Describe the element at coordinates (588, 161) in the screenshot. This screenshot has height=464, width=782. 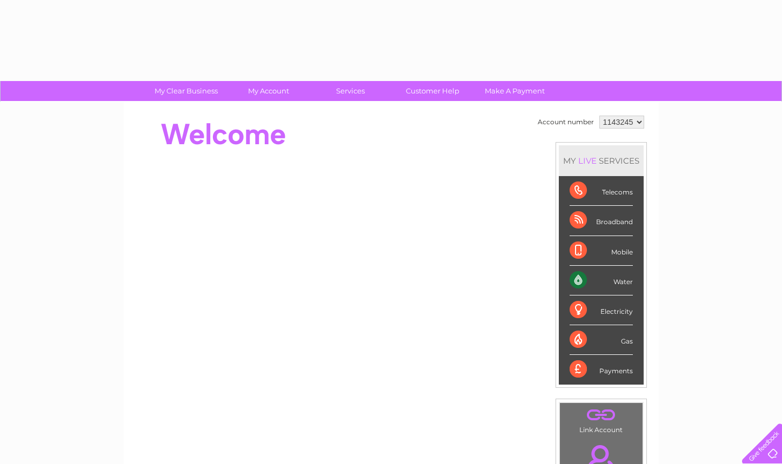
I see `div: LIVE` at that location.